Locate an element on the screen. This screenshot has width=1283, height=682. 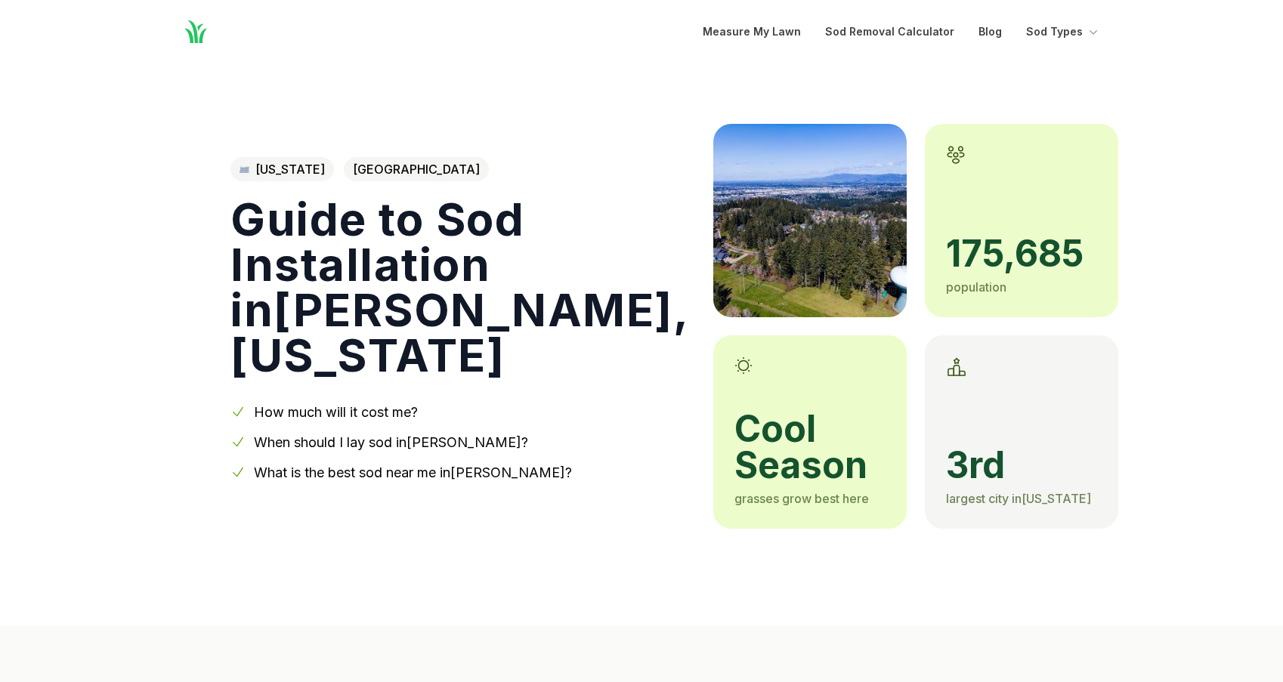
button: Sod Types is located at coordinates (1063, 32).